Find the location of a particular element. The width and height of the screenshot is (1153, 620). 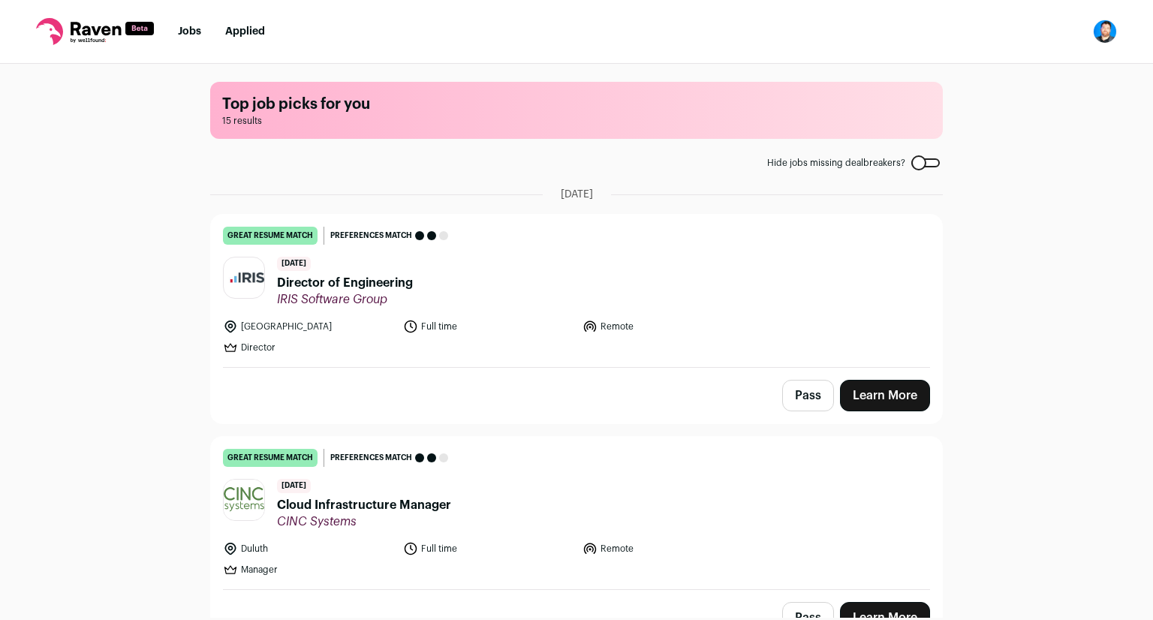

span: Cloud Infrastructure Manager is located at coordinates (364, 505).